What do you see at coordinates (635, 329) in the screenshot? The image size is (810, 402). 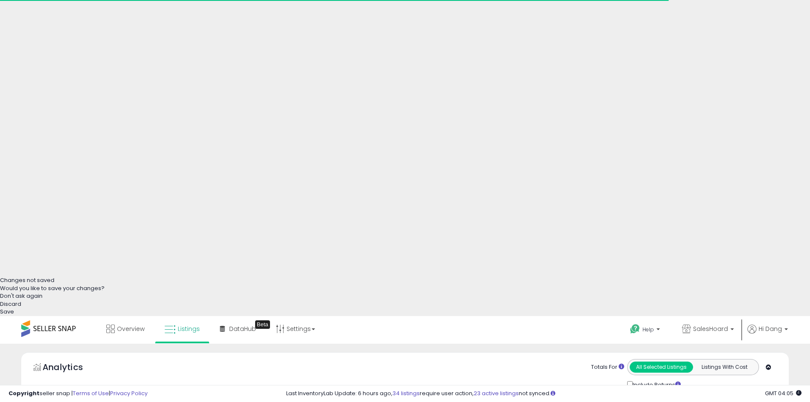 I see `i: Get Help` at bounding box center [635, 329].